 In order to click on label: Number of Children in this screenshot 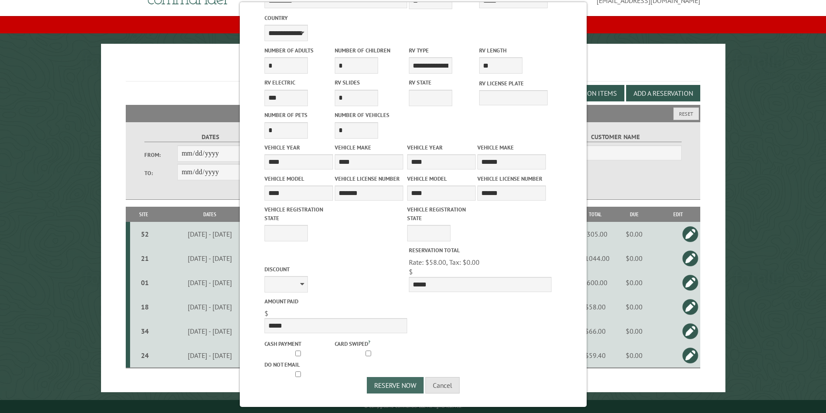, I will do `click(369, 50)`.